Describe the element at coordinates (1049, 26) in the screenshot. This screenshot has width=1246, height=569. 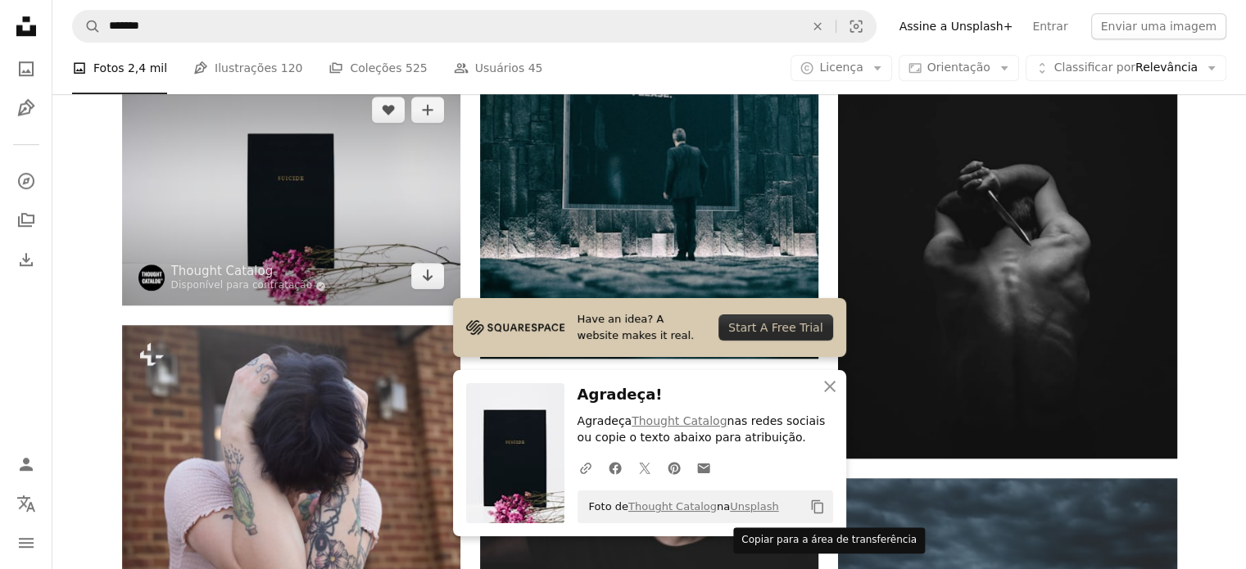
I see `a: Entrar` at that location.